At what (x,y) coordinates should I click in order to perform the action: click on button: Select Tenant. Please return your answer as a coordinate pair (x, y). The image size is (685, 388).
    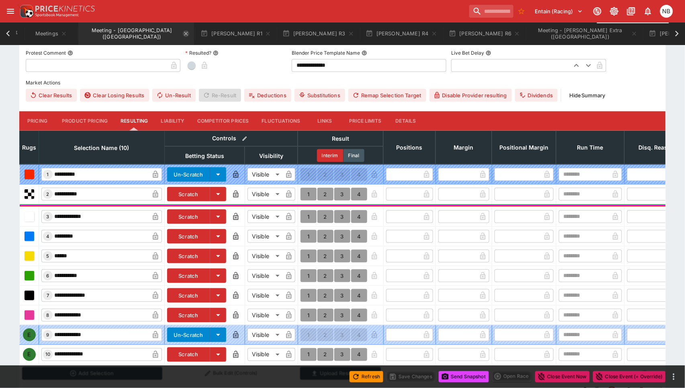
    Looking at the image, I should click on (559, 11).